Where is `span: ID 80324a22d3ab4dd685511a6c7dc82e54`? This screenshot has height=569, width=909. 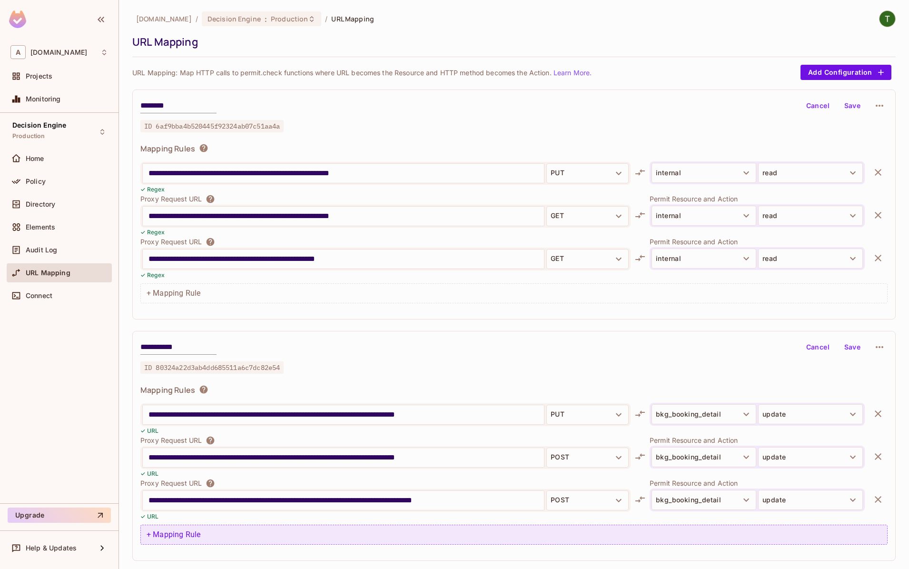
span: ID 80324a22d3ab4dd685511a6c7dc82e54 is located at coordinates (212, 368).